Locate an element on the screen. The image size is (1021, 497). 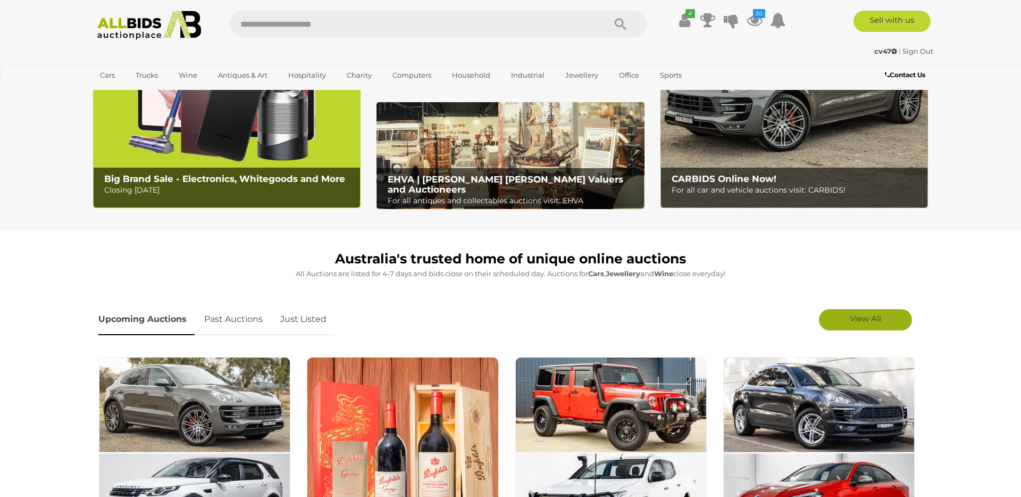
p: For all antiques and collectables auctions visit: EHVA is located at coordinates (513, 200).